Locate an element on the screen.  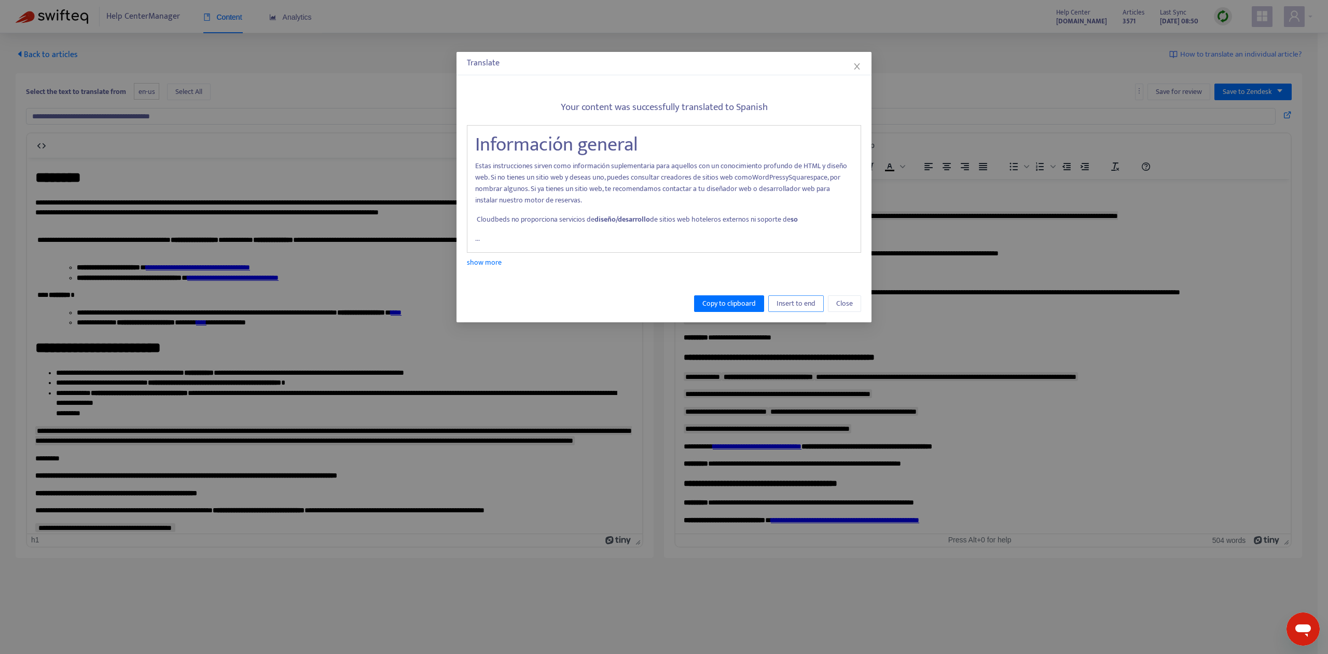
strong: diseño/desarrollo is located at coordinates (622, 219).